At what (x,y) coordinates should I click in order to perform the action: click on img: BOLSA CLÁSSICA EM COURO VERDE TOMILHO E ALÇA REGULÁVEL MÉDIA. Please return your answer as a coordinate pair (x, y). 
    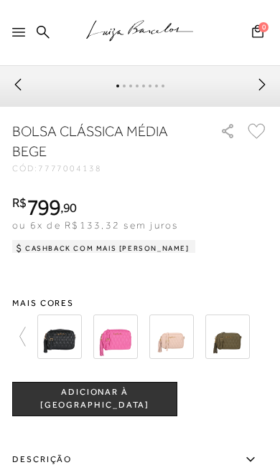
    Looking at the image, I should click on (227, 337).